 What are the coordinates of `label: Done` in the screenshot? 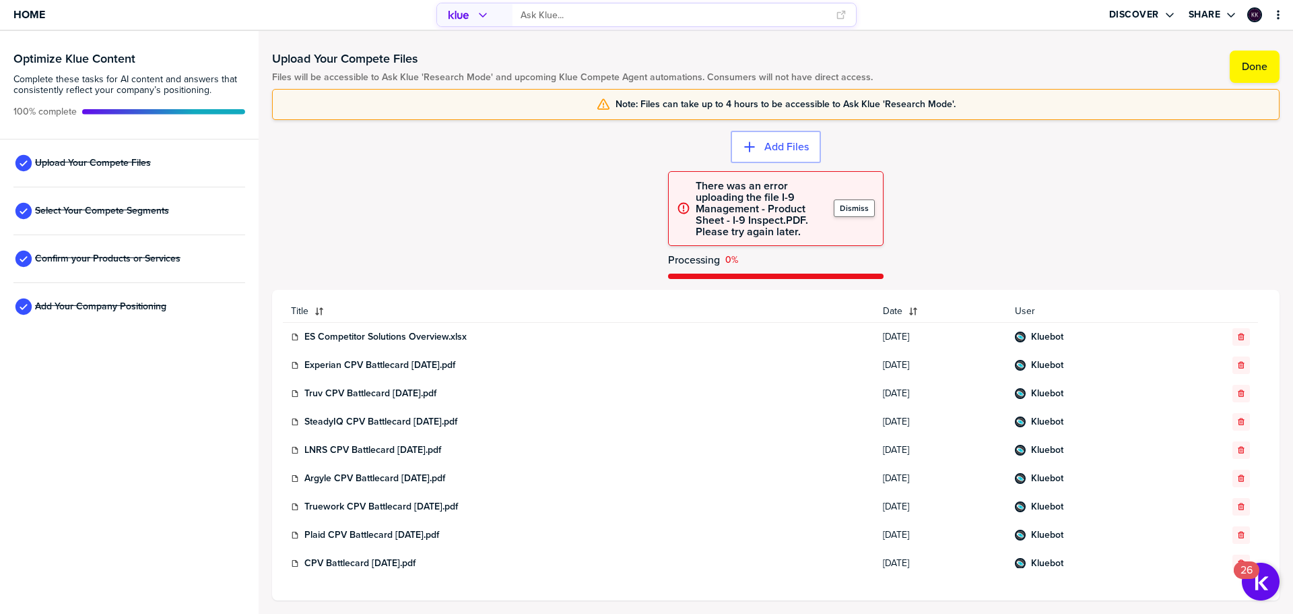 It's located at (1255, 67).